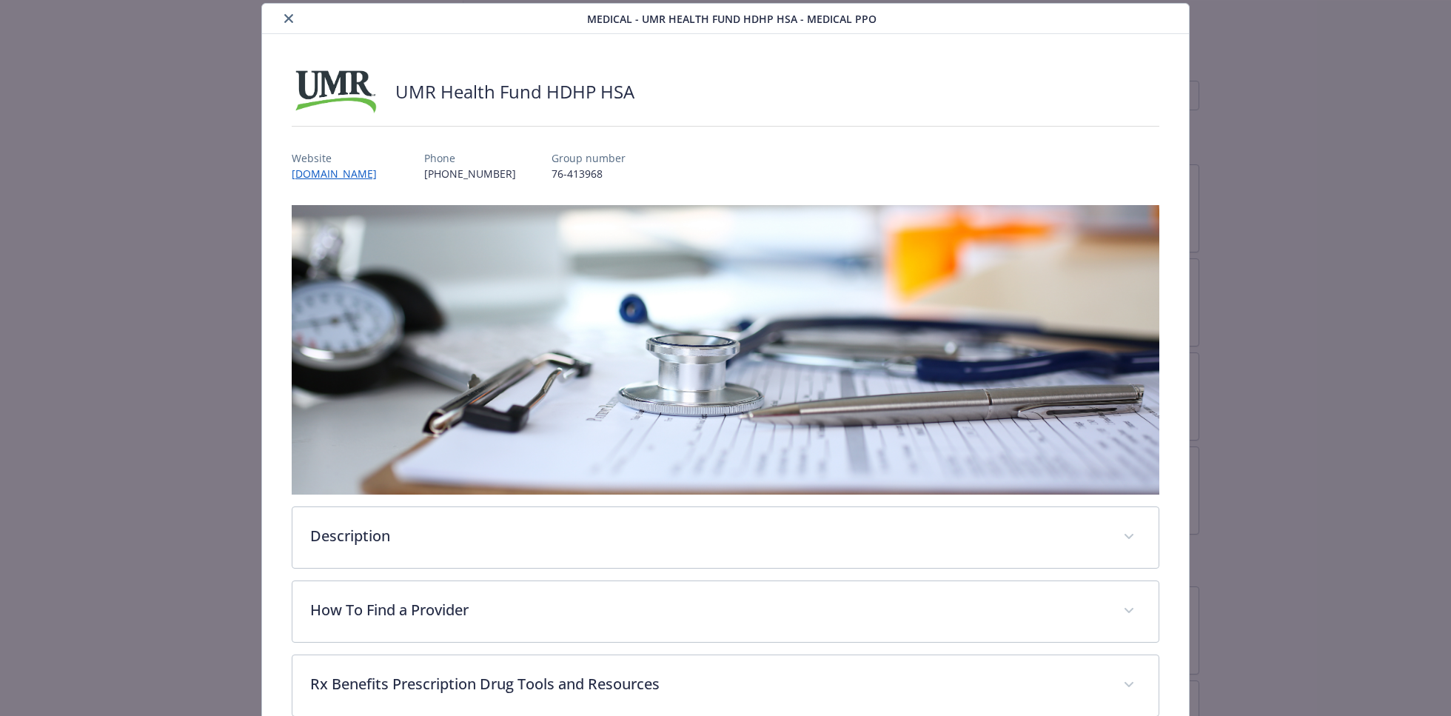 This screenshot has height=716, width=1451. I want to click on div: Rx Benefits Prescription Drug Tools and Resources, so click(726, 686).